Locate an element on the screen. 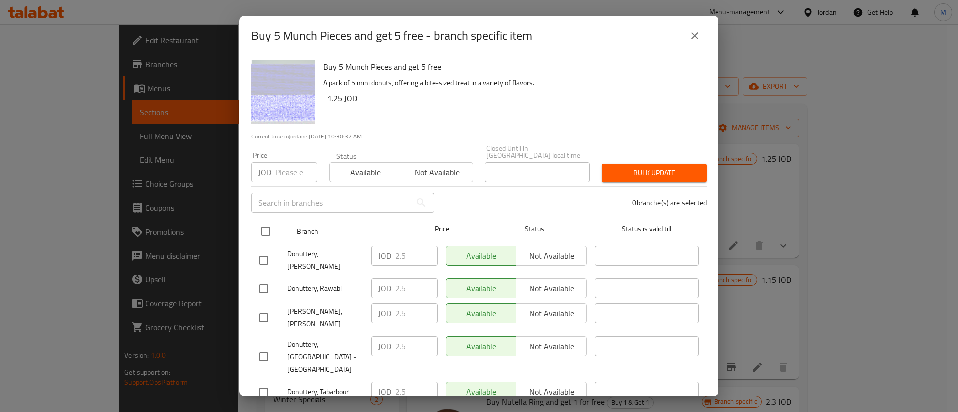  button: Not available is located at coordinates (436, 173).